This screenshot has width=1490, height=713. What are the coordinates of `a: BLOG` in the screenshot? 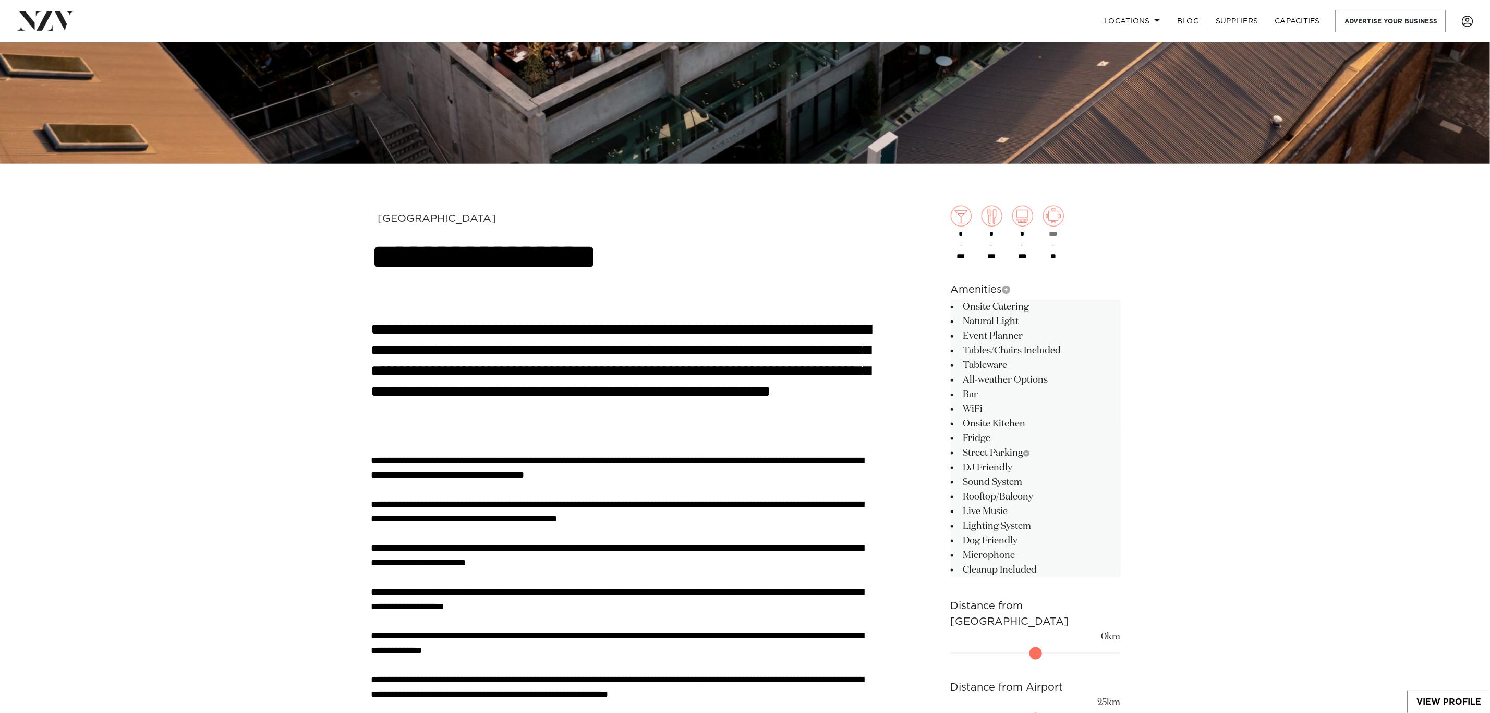 It's located at (1188, 21).